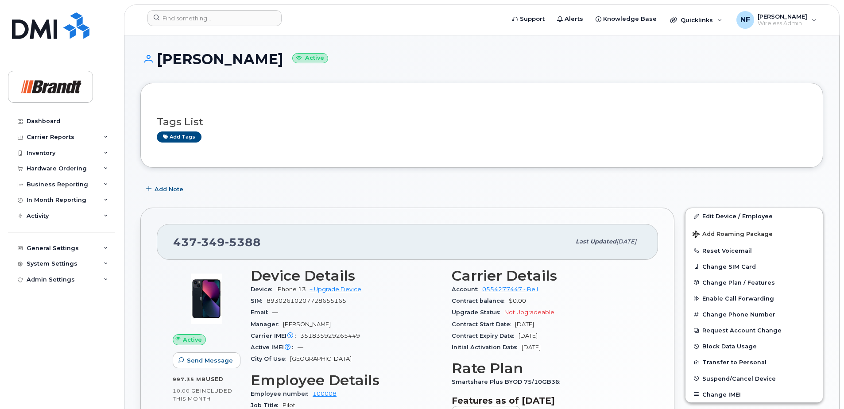 This screenshot has height=409, width=844. I want to click on h3: Rate Plan, so click(547, 368).